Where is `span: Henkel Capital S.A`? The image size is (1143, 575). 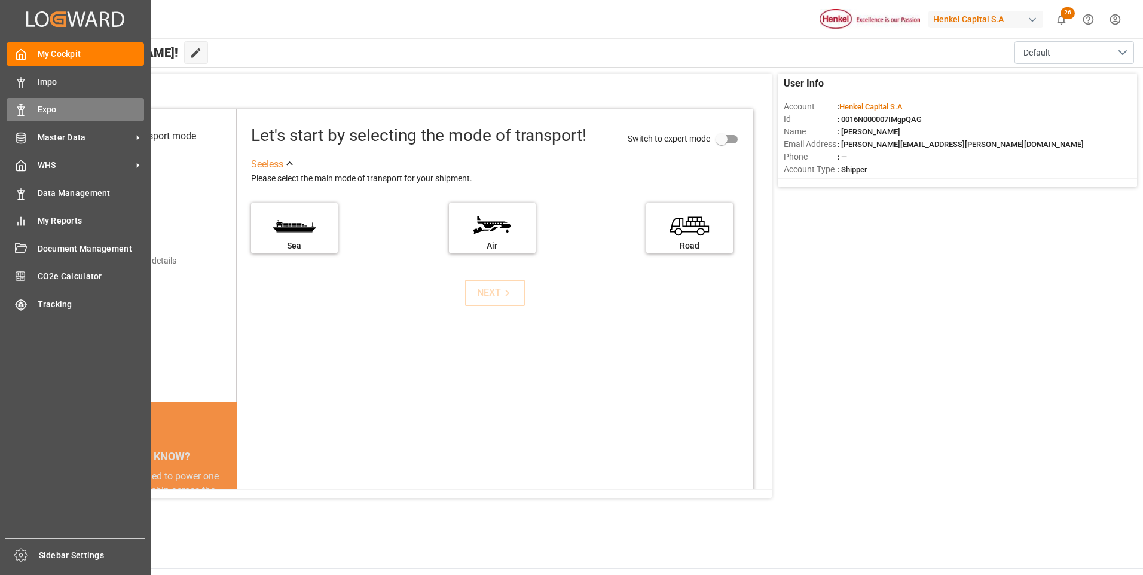
span: Henkel Capital S.A is located at coordinates (871, 106).